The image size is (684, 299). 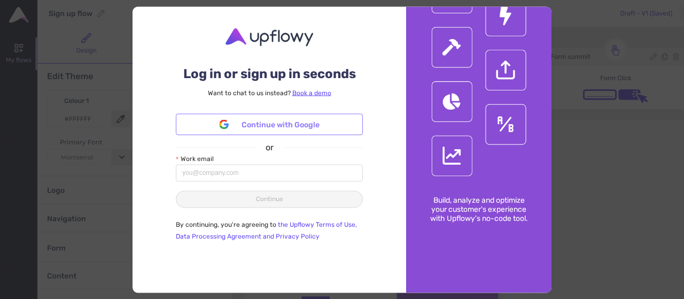 What do you see at coordinates (269, 92) in the screenshot?
I see `div: Want to chat to us instead?` at bounding box center [269, 92].